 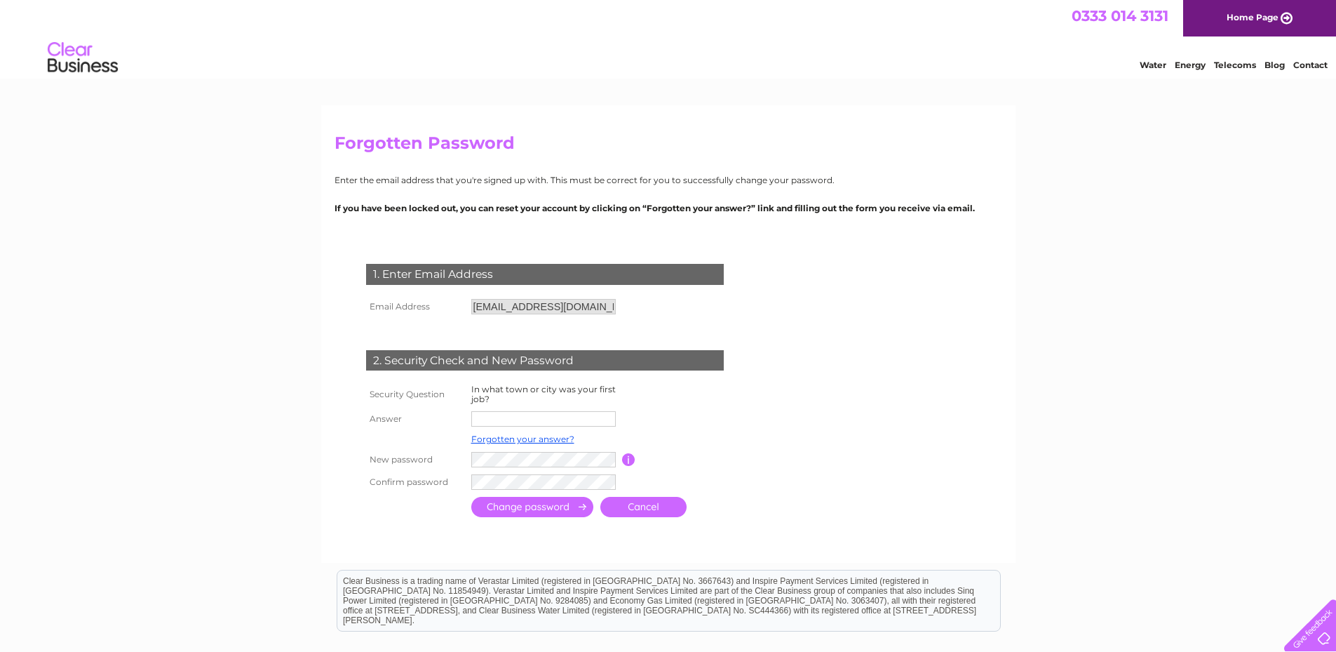 What do you see at coordinates (668, 147) in the screenshot?
I see `h2: Forgotten Password` at bounding box center [668, 147].